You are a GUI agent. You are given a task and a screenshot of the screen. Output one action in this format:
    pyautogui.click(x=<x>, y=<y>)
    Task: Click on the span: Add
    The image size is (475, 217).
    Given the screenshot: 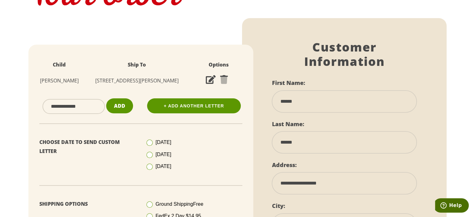 What is the action you would take?
    pyautogui.click(x=120, y=106)
    